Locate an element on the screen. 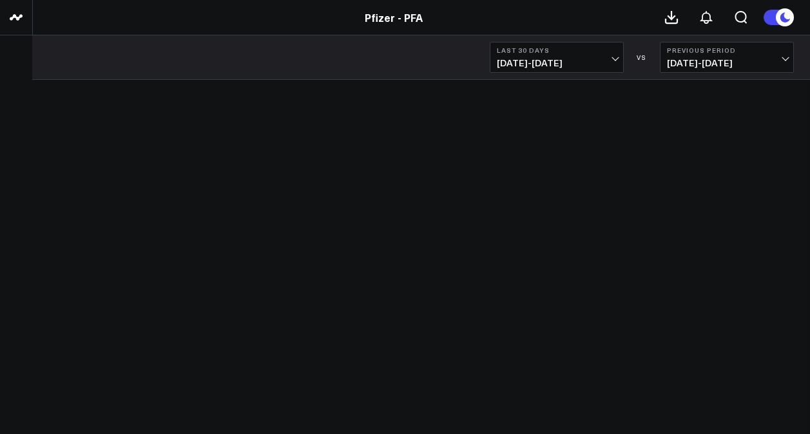  div: VS is located at coordinates (642, 57).